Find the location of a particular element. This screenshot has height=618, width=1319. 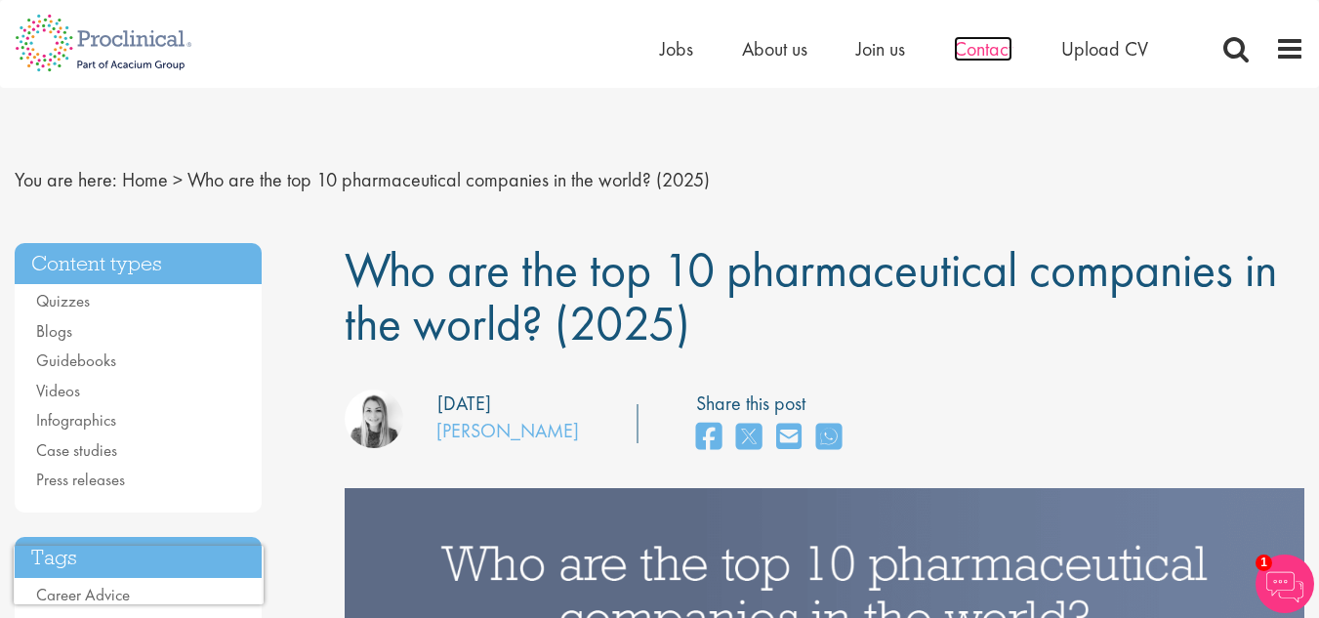

a: About us is located at coordinates (774, 49).